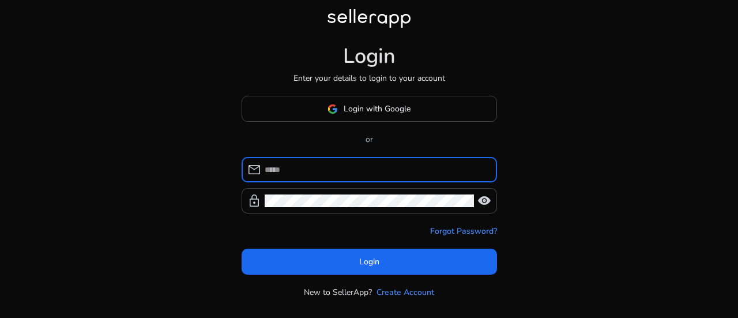 This screenshot has width=738, height=318. I want to click on h1: Login, so click(369, 56).